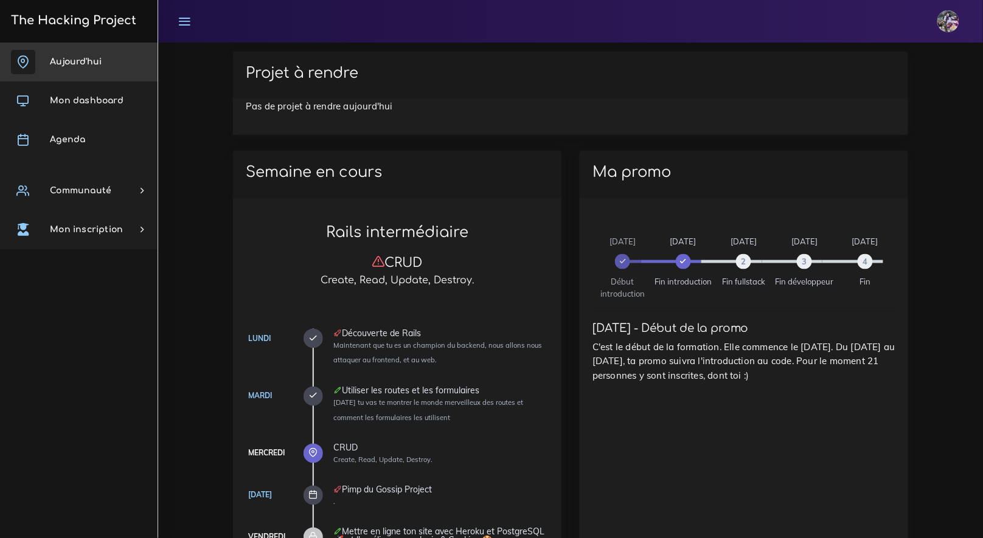 The height and width of the screenshot is (538, 983). I want to click on p: Pas de projet à rendre aujourd'hui, so click(570, 106).